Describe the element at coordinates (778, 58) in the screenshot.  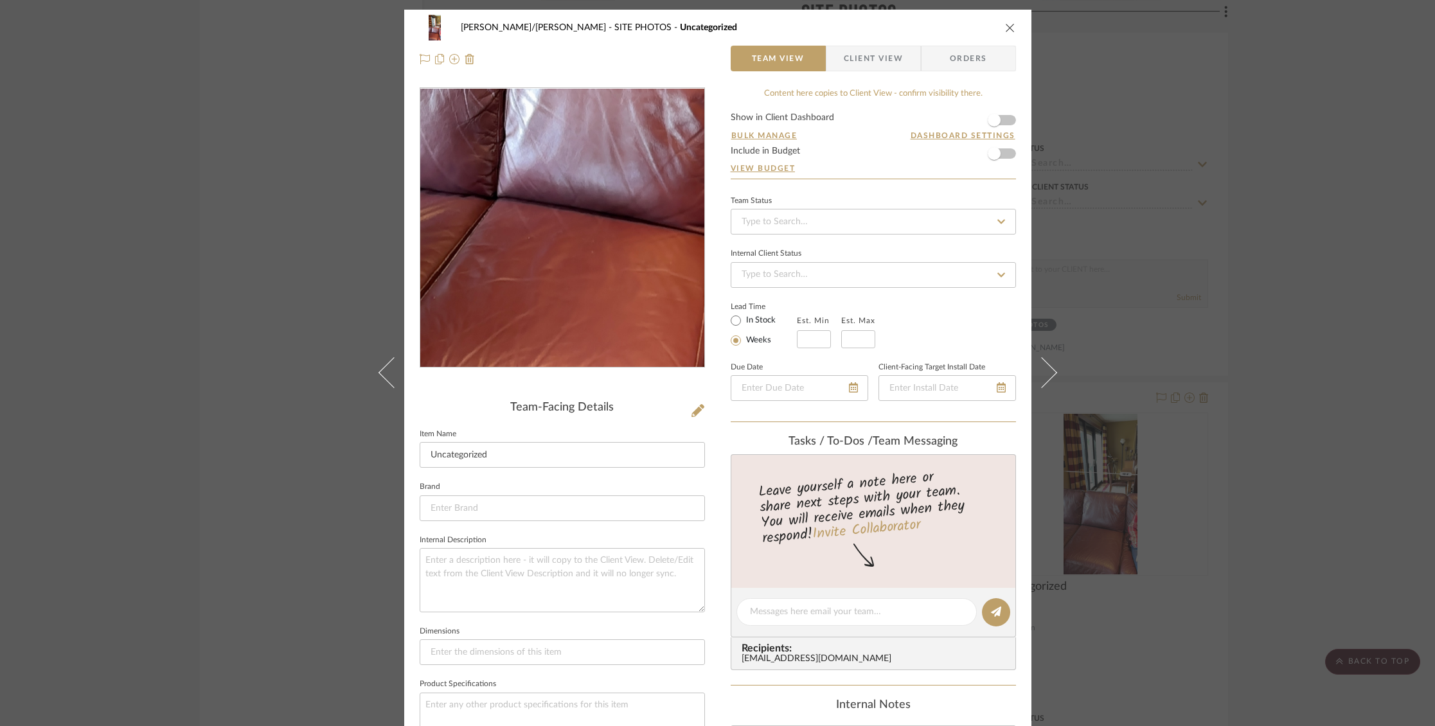
I see `span: Team View` at that location.